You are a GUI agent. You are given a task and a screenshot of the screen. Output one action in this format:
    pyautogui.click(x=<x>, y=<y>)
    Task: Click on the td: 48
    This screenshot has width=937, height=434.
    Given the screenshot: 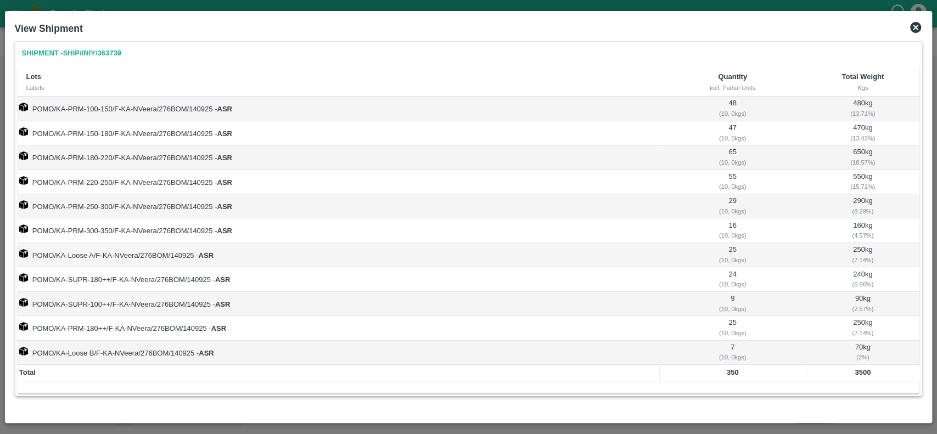 What is the action you would take?
    pyautogui.click(x=732, y=109)
    